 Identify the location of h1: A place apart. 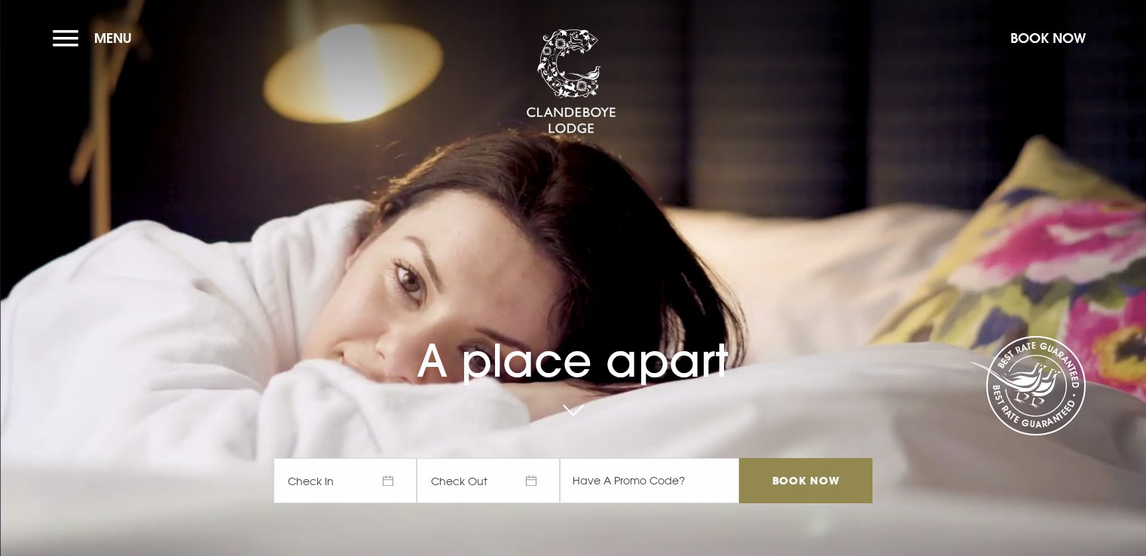
(572, 343).